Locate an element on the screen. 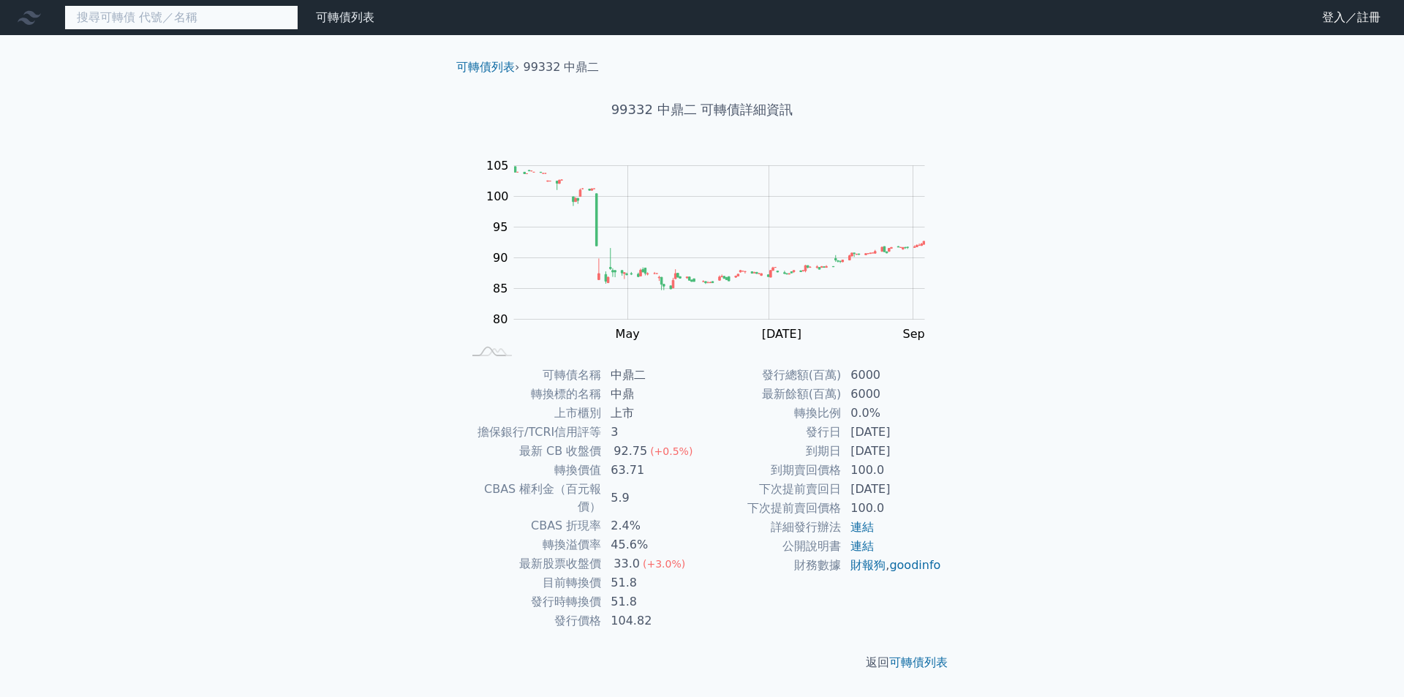  g: Chart is located at coordinates (713, 265).